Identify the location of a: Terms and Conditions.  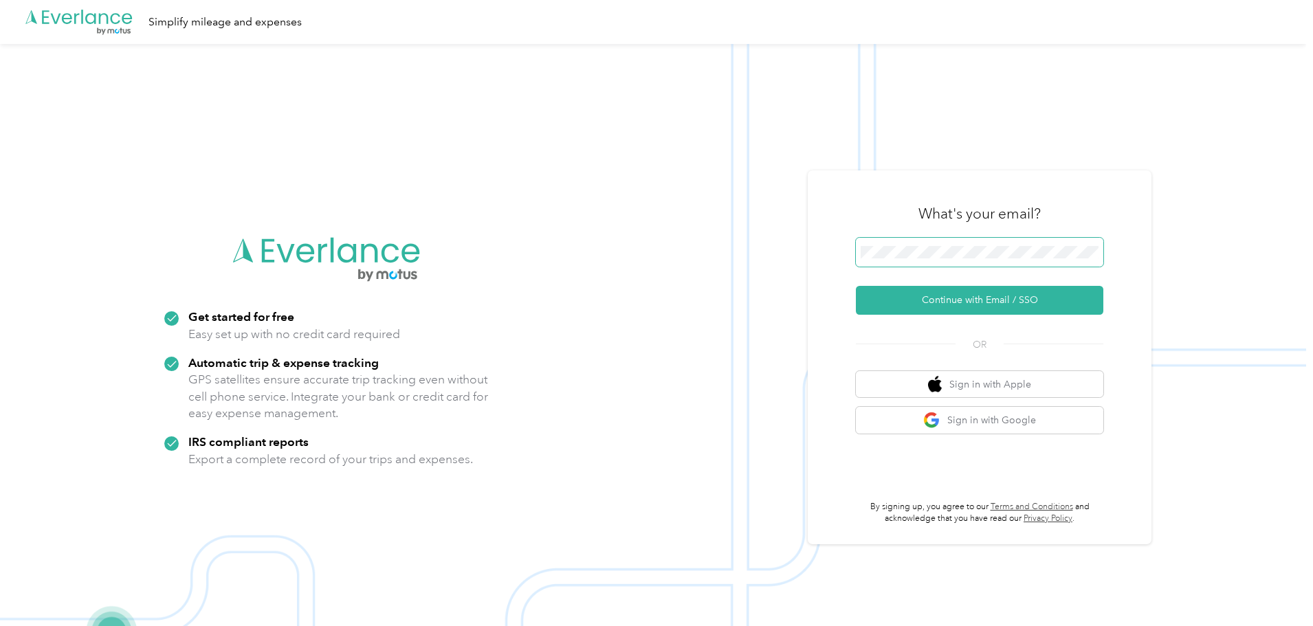
(1032, 507).